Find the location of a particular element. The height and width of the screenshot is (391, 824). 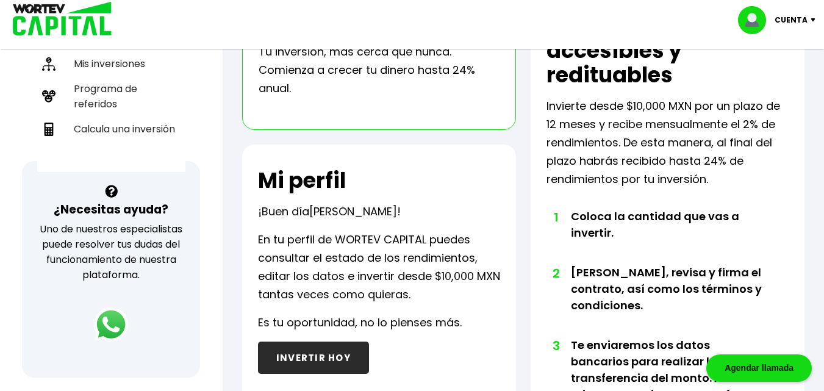

p: ¡Buen día ! is located at coordinates (330, 212).